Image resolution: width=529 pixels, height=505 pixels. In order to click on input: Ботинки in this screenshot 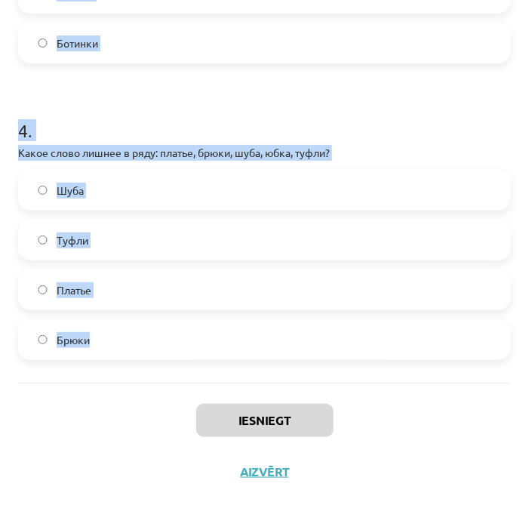, I will do `click(42, 43)`.